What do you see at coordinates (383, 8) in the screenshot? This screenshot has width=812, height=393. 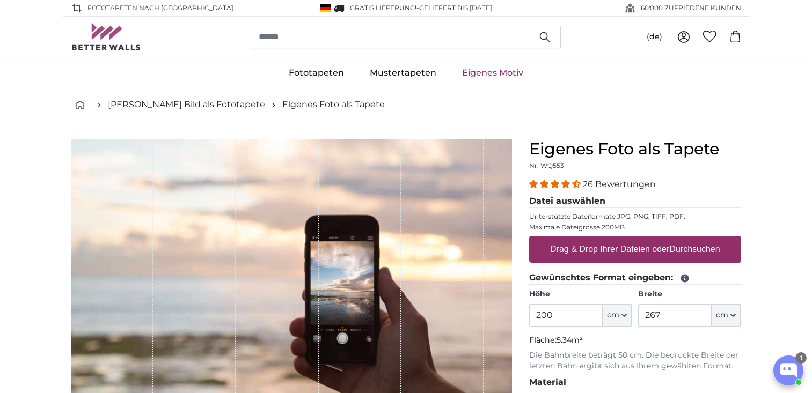 I see `span: GRATIS Lieferung!` at bounding box center [383, 8].